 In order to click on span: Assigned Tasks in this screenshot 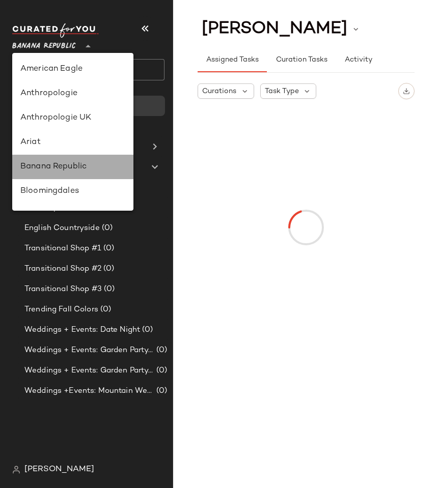, I will do `click(232, 60)`.